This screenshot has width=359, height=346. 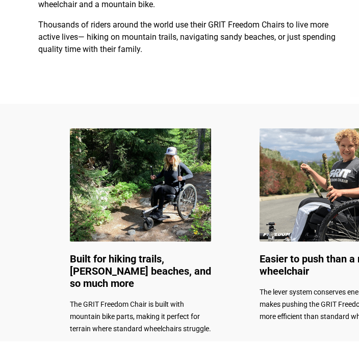 What do you see at coordinates (80, 256) in the screenshot?
I see `input: Get more information` at bounding box center [80, 256].